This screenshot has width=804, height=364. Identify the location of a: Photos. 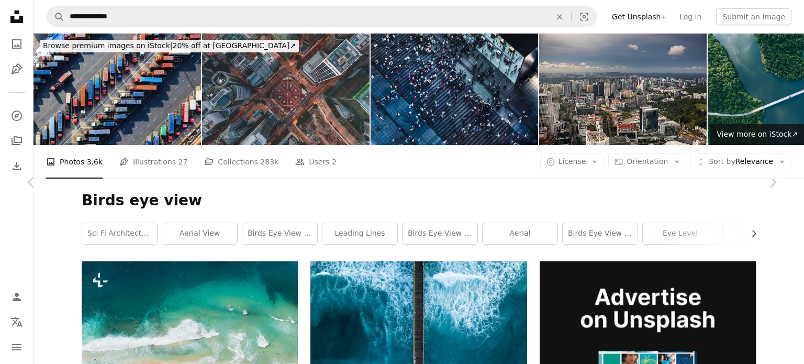
(17, 44).